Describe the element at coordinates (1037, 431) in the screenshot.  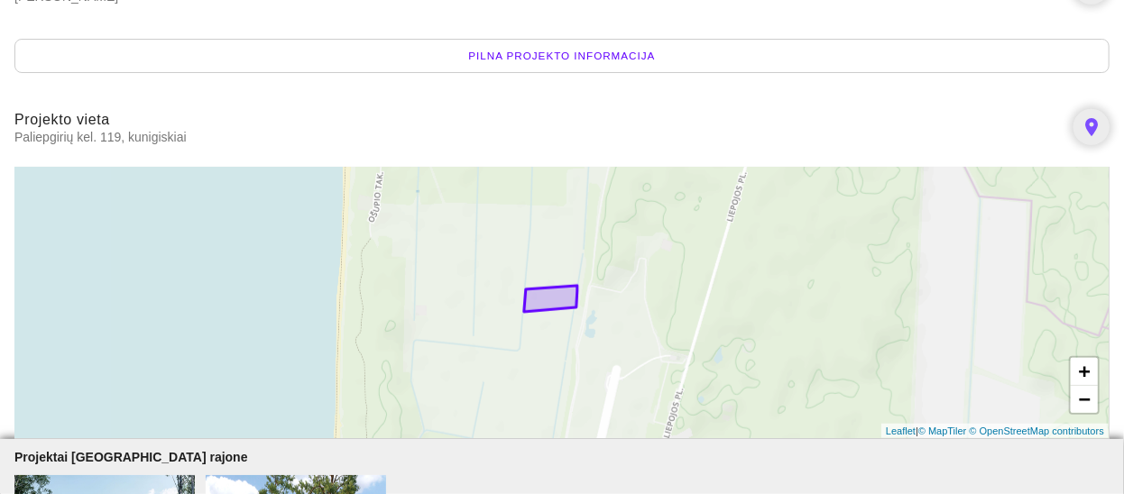
I see `a: © OpenStreetMap contributors` at that location.